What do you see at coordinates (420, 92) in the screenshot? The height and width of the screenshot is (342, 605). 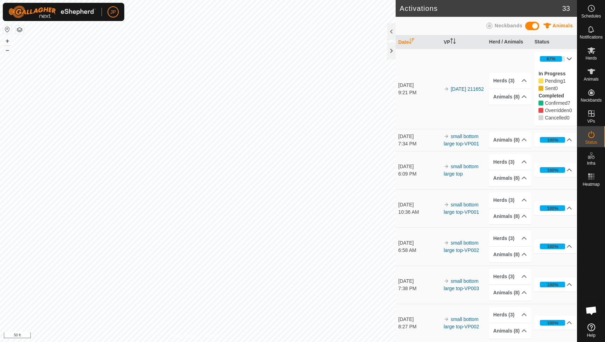 I see `div: 9:21 PM` at bounding box center [420, 92].